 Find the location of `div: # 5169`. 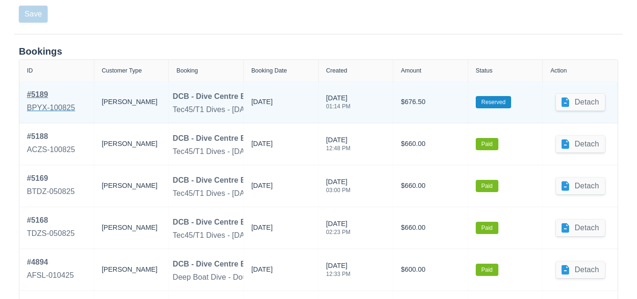

div: # 5169 is located at coordinates (50, 179).